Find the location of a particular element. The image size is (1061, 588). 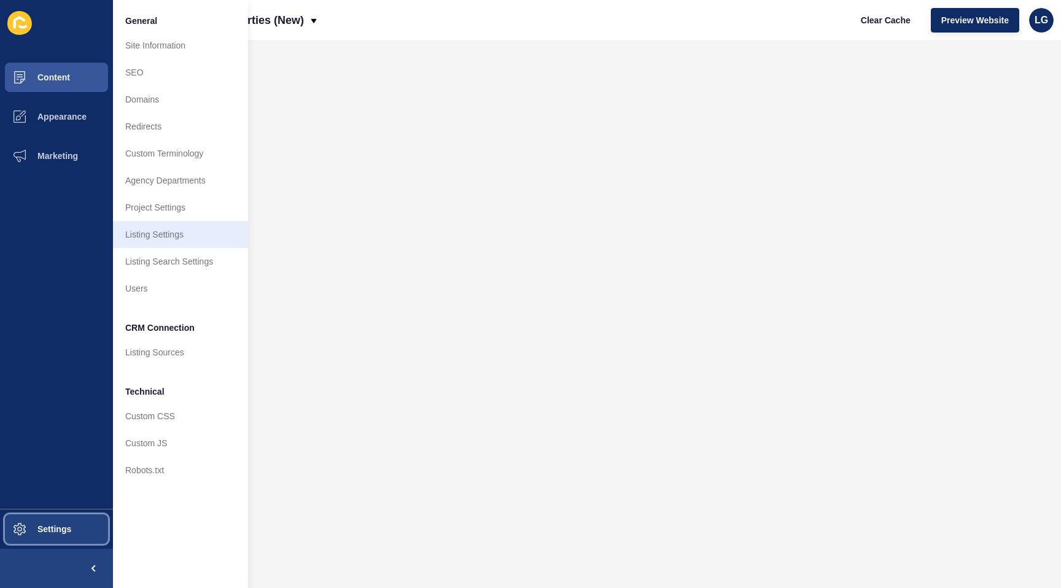

a: Site Information is located at coordinates (180, 45).